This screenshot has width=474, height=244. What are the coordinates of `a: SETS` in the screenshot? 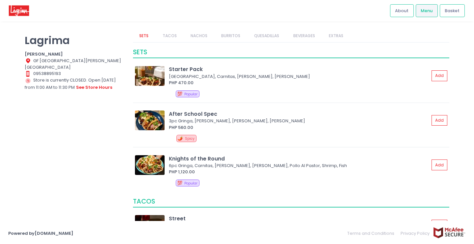 It's located at (144, 36).